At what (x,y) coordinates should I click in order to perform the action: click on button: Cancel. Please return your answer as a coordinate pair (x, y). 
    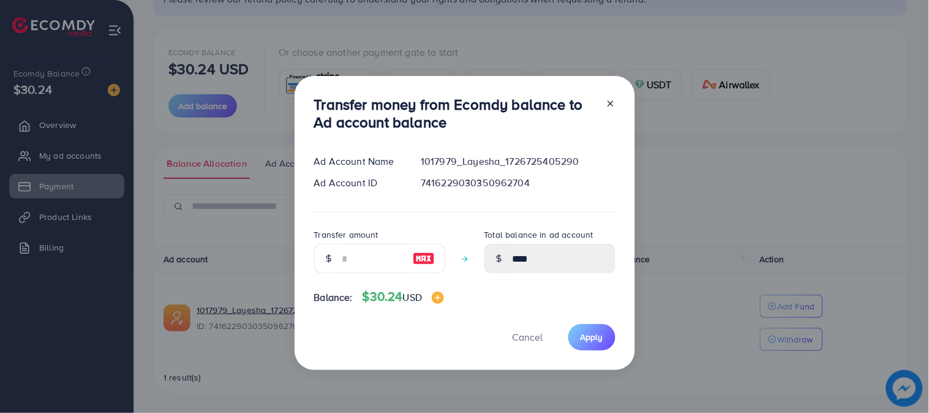
    Looking at the image, I should click on (528, 337).